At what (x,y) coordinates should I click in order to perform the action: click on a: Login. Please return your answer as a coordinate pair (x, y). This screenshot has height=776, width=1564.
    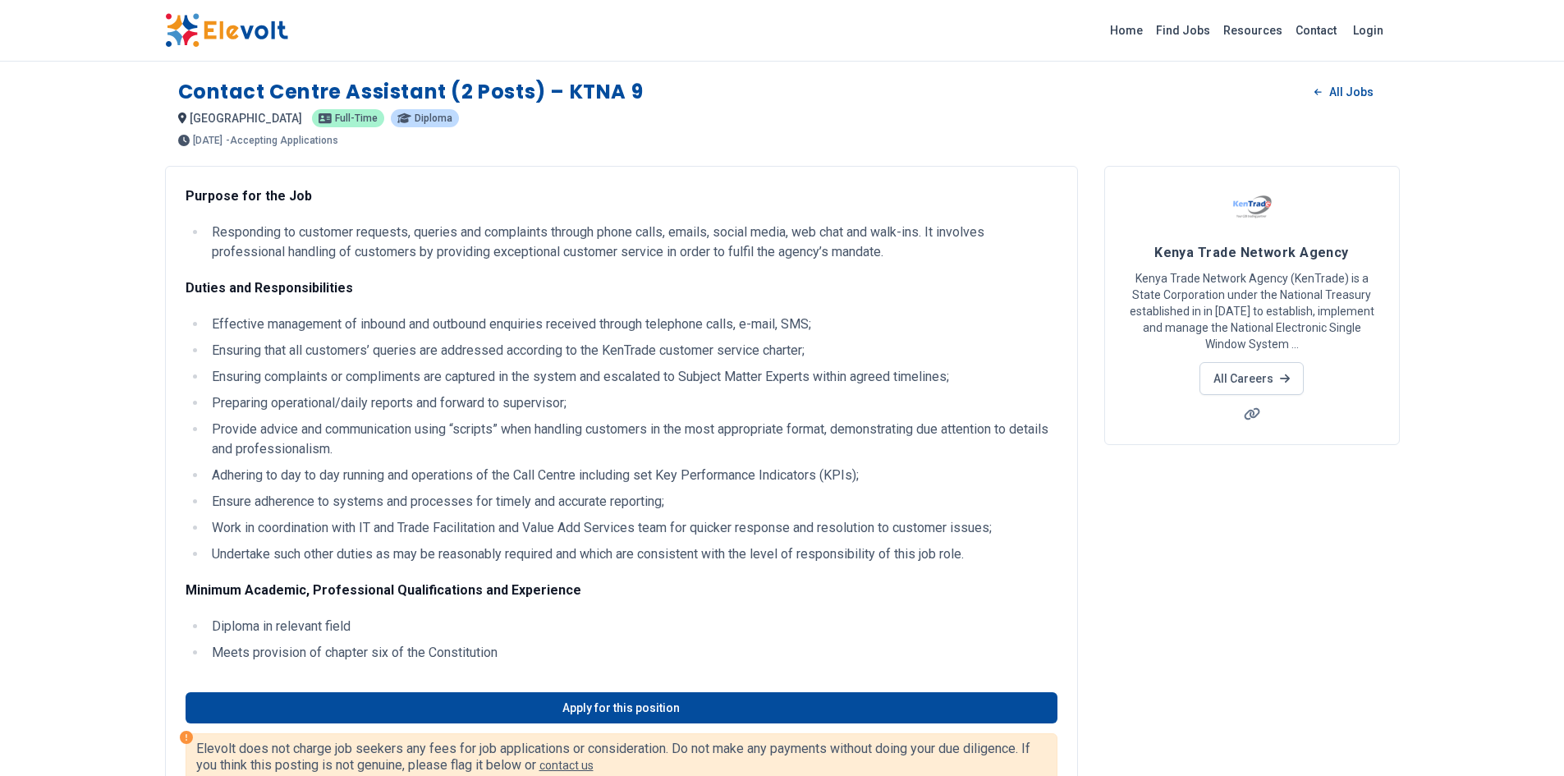
    Looking at the image, I should click on (1368, 30).